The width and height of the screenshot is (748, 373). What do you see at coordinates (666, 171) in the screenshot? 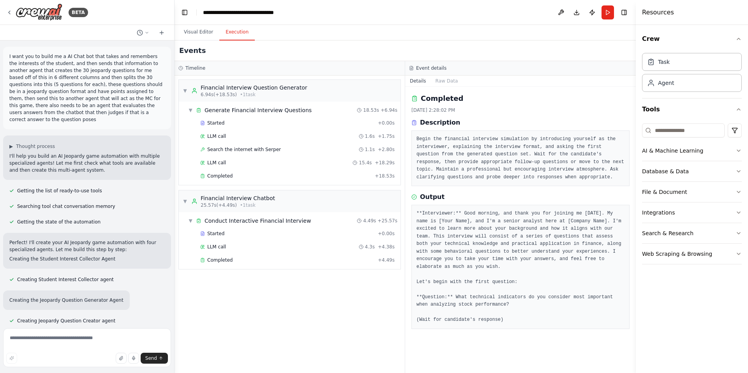
I see `div: Database & Data` at bounding box center [666, 171].